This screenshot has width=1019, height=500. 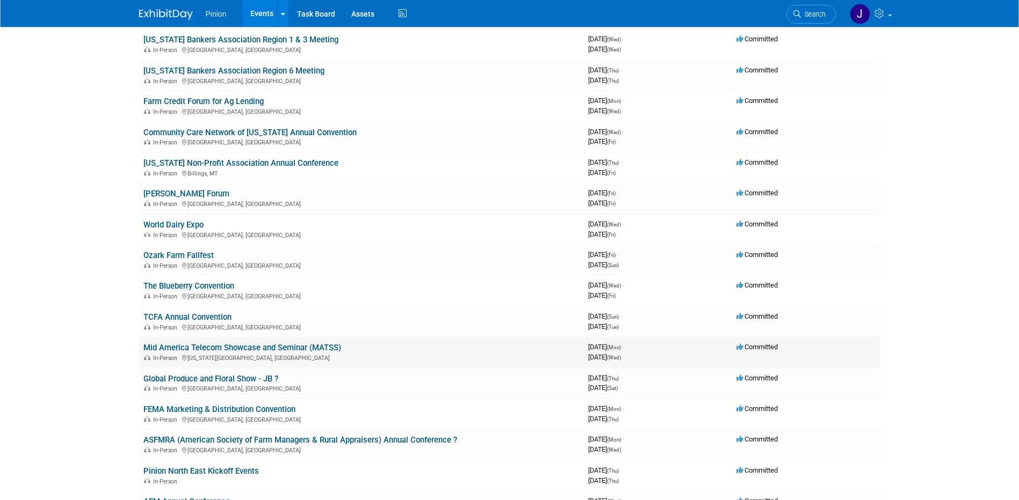 I want to click on span: Search, so click(x=813, y=14).